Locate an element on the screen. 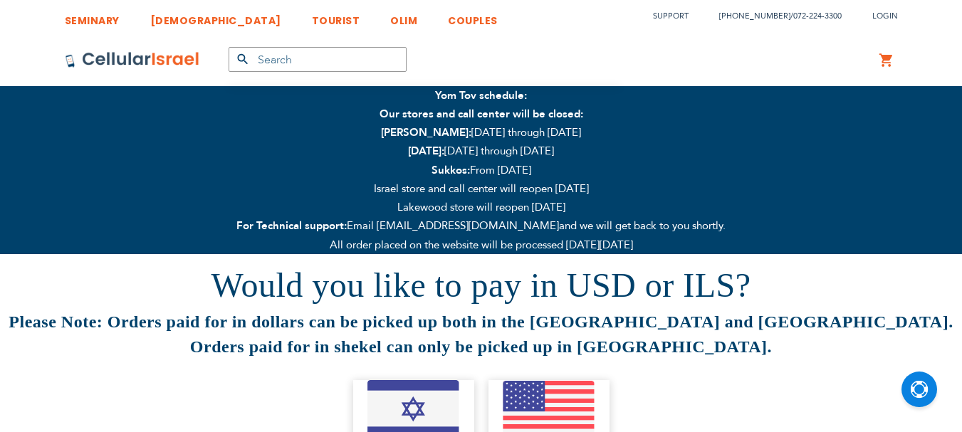 The height and width of the screenshot is (432, 962). input: Search is located at coordinates (318, 59).